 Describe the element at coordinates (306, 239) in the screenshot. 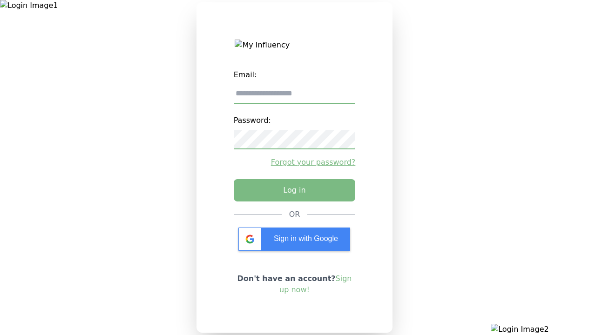

I see `span: Sign in with Google` at that location.